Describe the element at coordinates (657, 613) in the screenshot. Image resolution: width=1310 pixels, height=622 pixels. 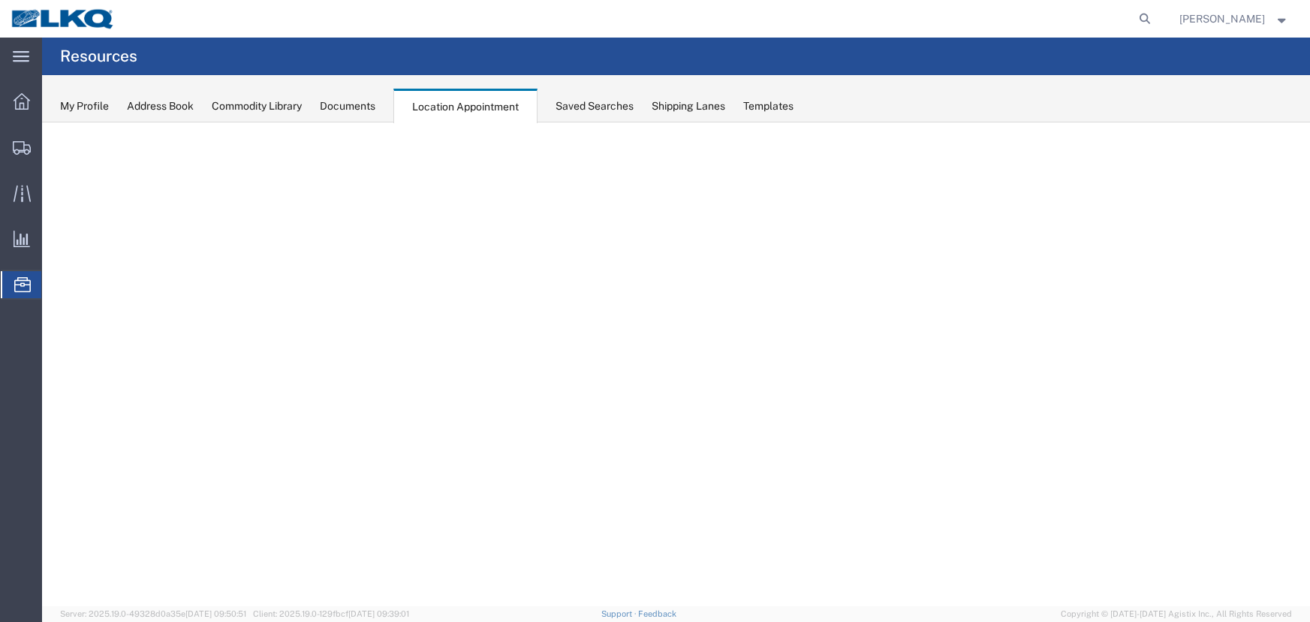
I see `a: Feedback` at that location.